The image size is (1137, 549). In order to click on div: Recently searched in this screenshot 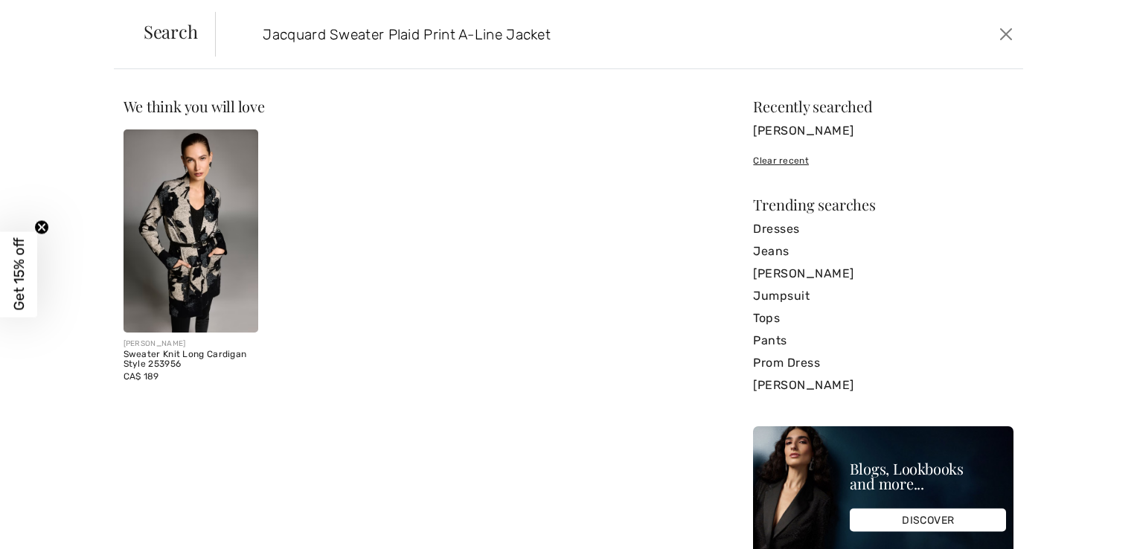, I will do `click(883, 106)`.